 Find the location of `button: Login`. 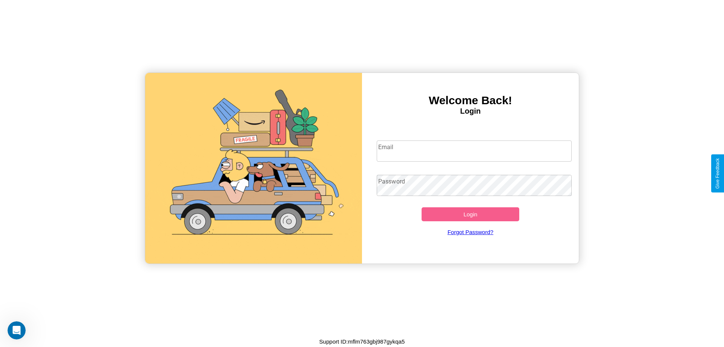

button: Login is located at coordinates (470, 214).